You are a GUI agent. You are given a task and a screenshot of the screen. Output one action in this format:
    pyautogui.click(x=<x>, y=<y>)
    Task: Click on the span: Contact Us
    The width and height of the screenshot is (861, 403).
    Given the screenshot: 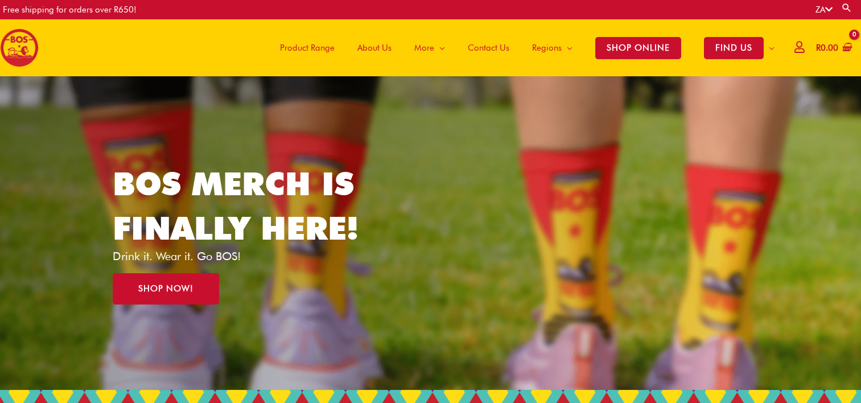 What is the action you would take?
    pyautogui.click(x=488, y=48)
    